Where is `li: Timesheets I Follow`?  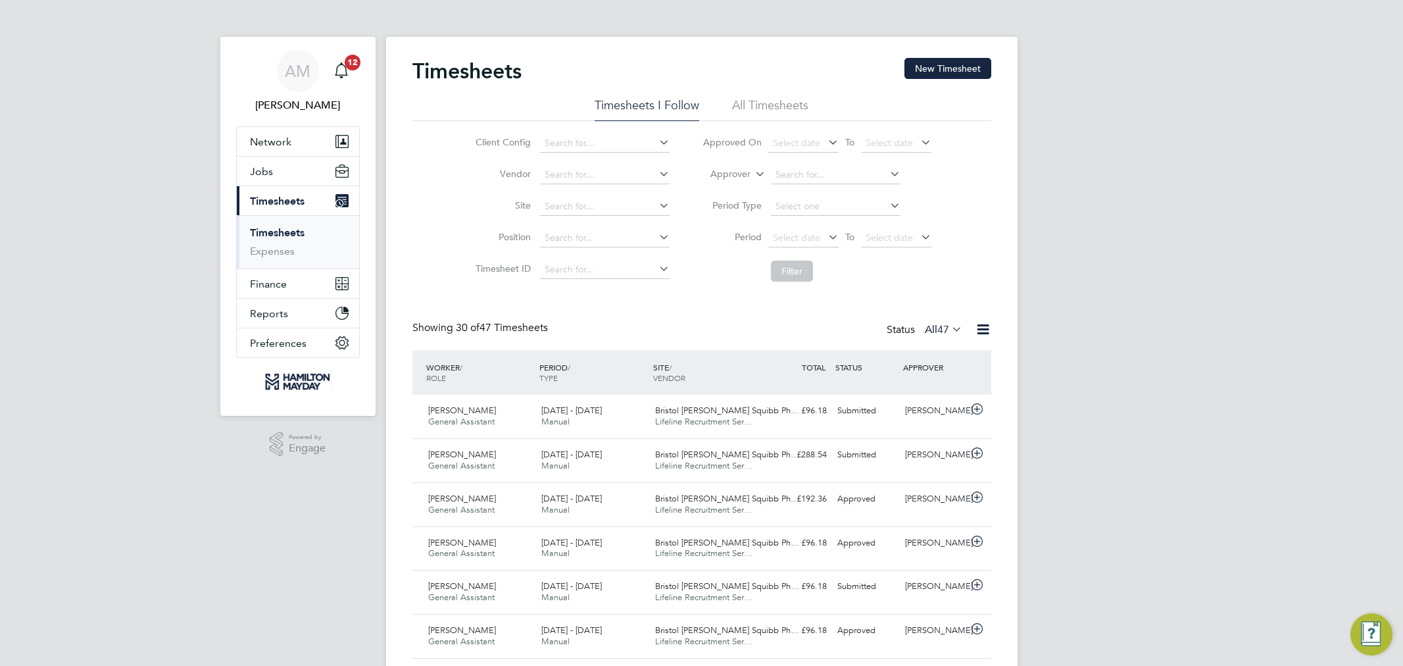 li: Timesheets I Follow is located at coordinates (647, 109).